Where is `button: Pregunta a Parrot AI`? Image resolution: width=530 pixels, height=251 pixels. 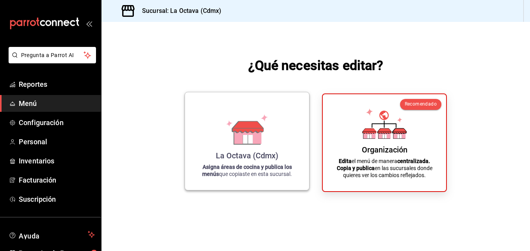
button: Pregunta a Parrot AI is located at coordinates (52, 55).